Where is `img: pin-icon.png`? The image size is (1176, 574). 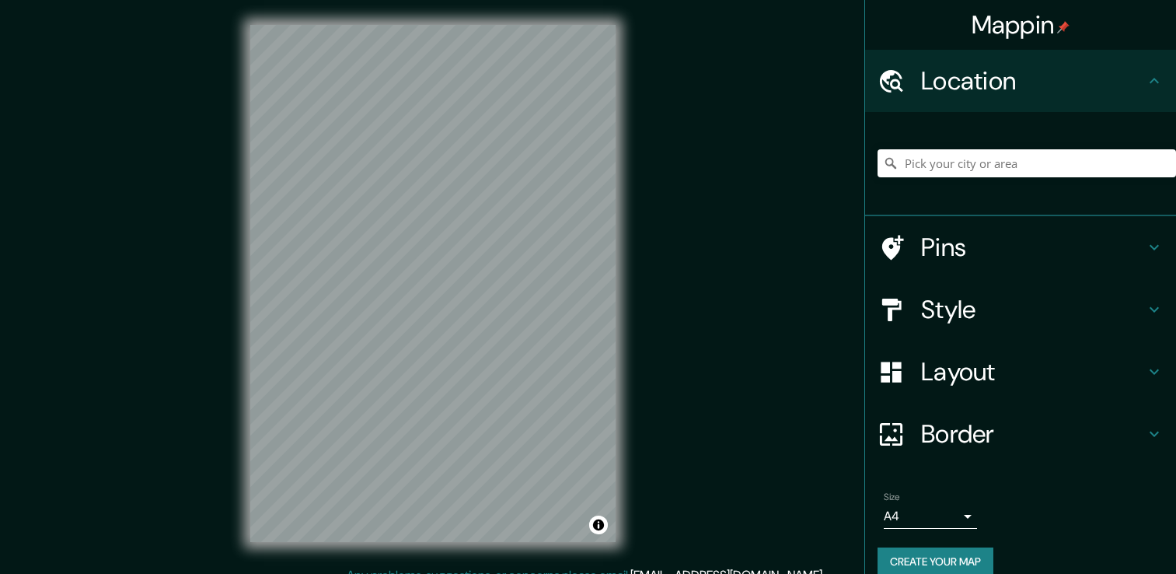
img: pin-icon.png is located at coordinates (1063, 27).